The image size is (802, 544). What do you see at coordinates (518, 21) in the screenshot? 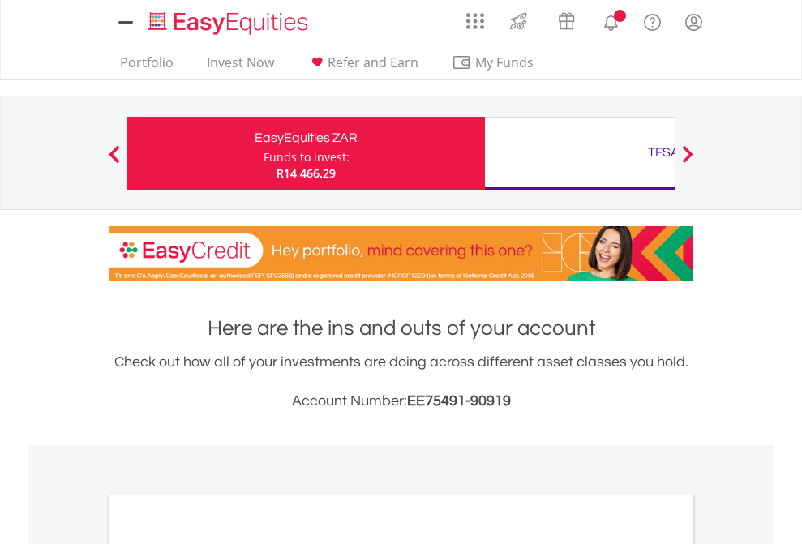
I see `img: thrive-v2.svg` at bounding box center [518, 21].